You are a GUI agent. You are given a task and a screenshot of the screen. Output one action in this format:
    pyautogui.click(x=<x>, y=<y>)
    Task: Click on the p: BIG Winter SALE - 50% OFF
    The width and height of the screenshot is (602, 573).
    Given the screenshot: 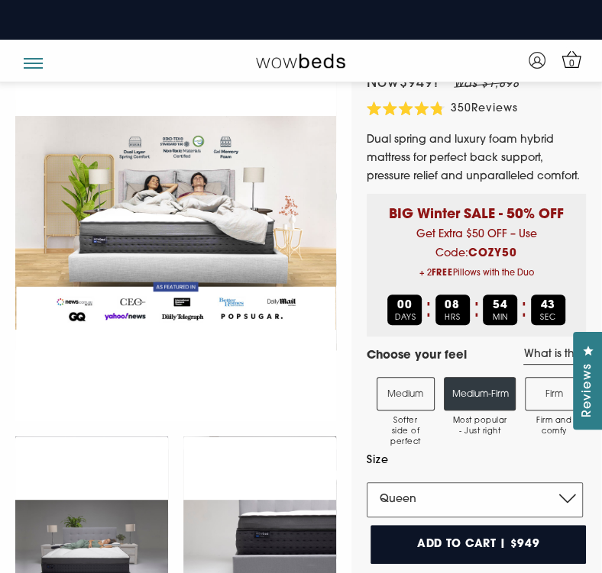 What is the action you would take?
    pyautogui.click(x=476, y=209)
    